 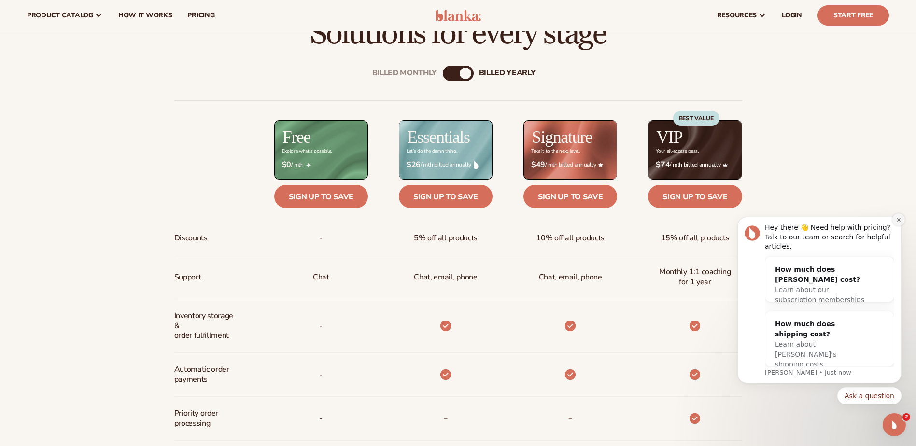 I want to click on div: Take it to the next level., so click(x=555, y=151).